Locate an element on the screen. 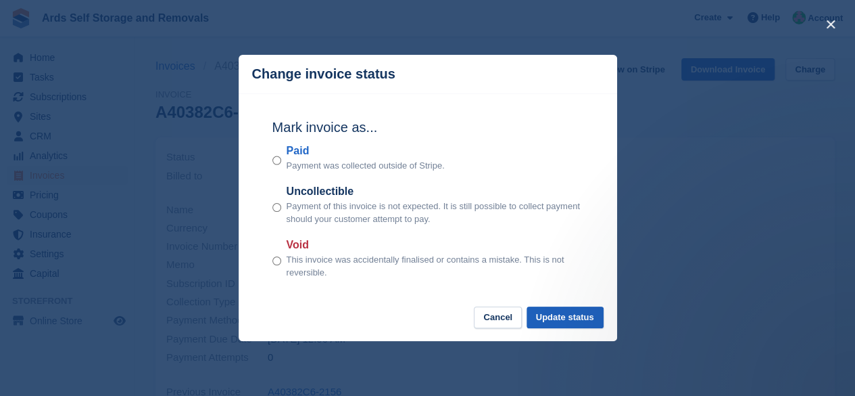 The height and width of the screenshot is (396, 855). label: Uncollectible is located at coordinates (435, 191).